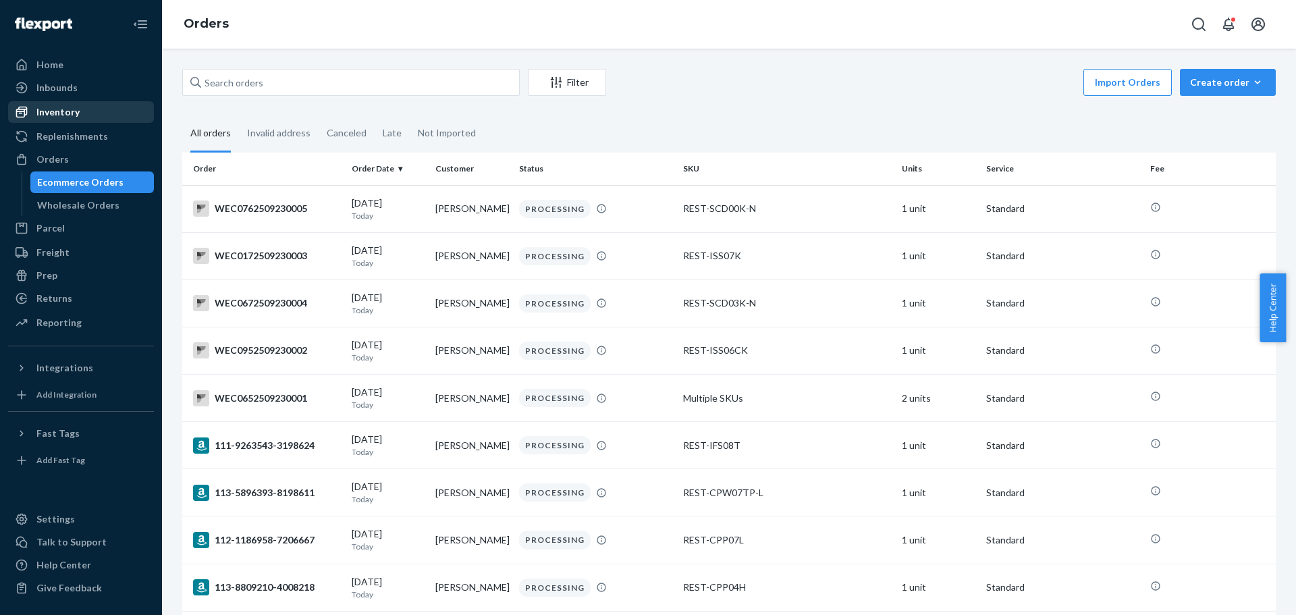 The width and height of the screenshot is (1296, 615). I want to click on button: Import Orders, so click(1127, 82).